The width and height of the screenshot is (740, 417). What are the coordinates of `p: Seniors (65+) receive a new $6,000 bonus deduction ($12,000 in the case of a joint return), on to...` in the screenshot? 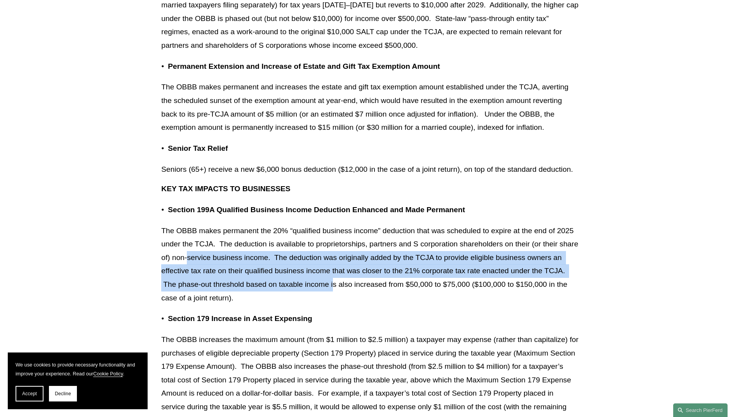 It's located at (370, 169).